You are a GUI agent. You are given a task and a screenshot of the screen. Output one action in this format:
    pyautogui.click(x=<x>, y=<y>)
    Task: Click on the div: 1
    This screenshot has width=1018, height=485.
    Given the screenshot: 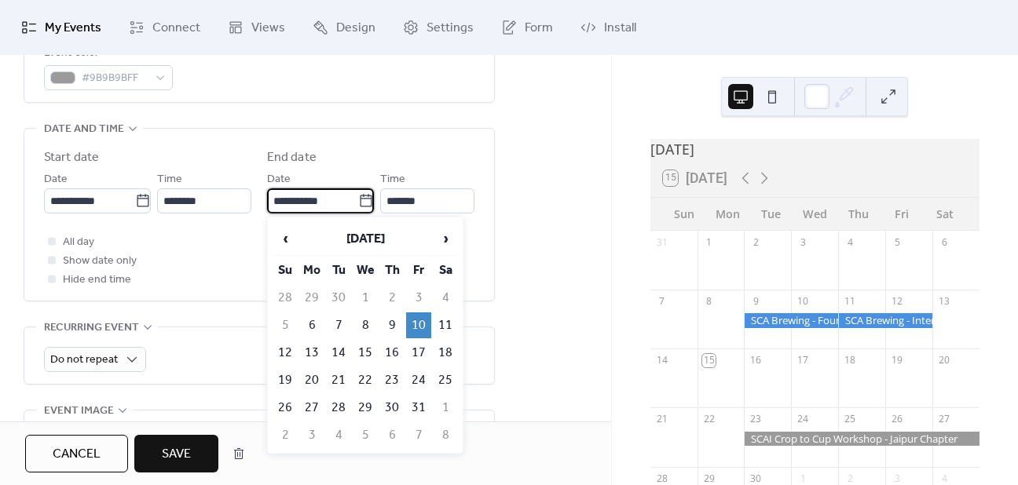 What is the action you would take?
    pyautogui.click(x=803, y=478)
    